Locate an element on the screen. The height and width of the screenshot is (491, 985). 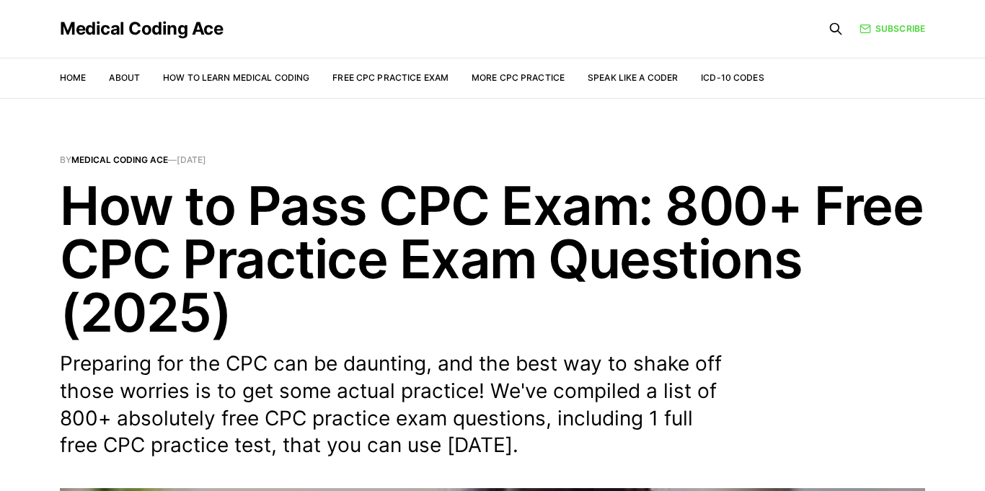
a: More CPC Practice is located at coordinates (518, 77).